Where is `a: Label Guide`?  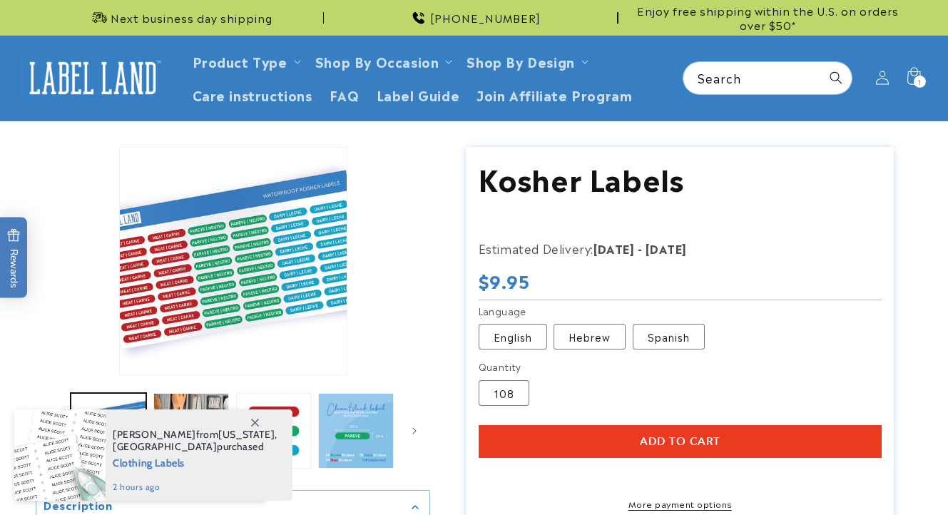 a: Label Guide is located at coordinates (418, 94).